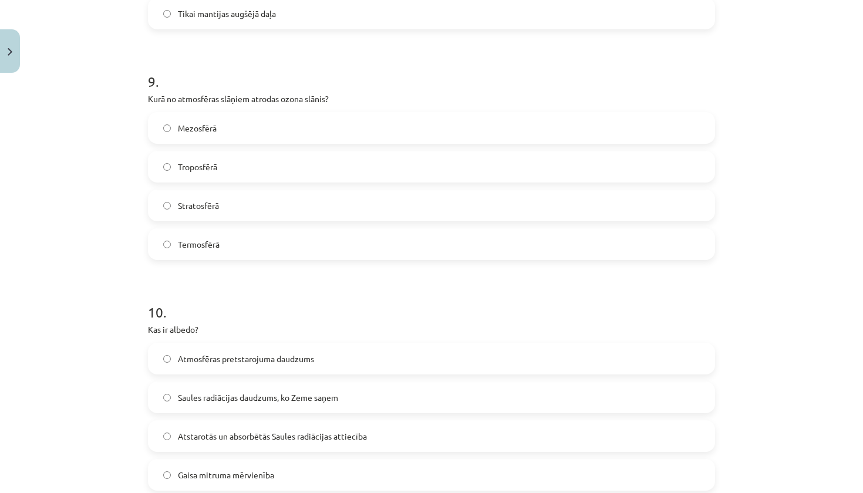  What do you see at coordinates (226, 475) in the screenshot?
I see `span: Gaisa mitruma mērvienība` at bounding box center [226, 475].